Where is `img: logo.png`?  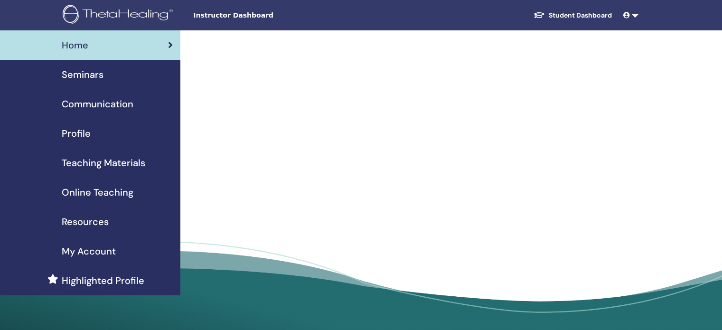
img: logo.png is located at coordinates (119, 15).